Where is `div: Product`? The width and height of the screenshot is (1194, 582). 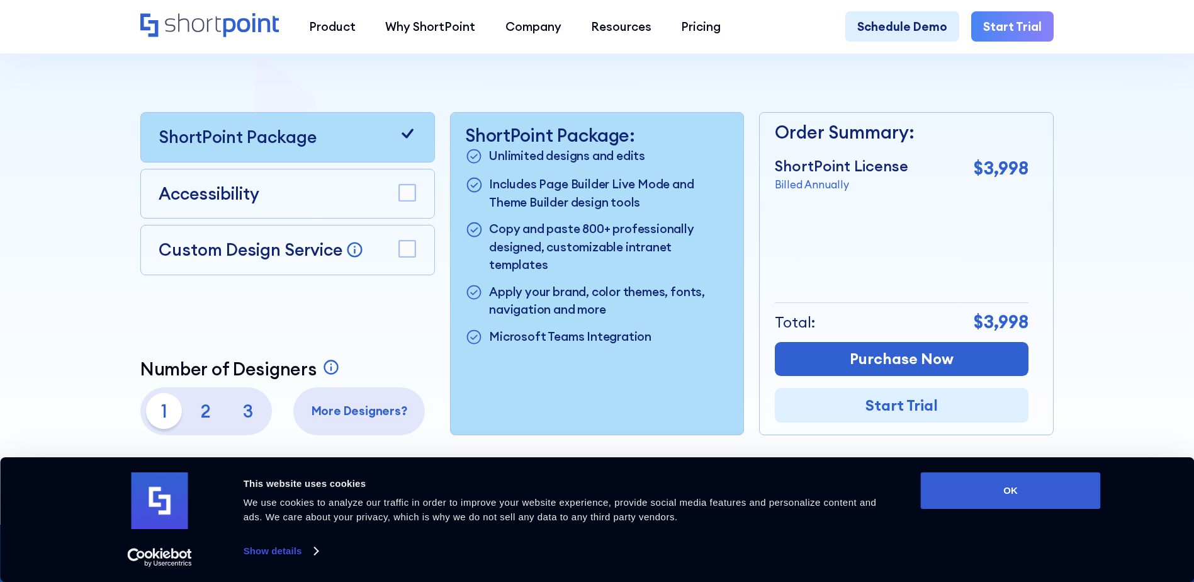 div: Product is located at coordinates (332, 26).